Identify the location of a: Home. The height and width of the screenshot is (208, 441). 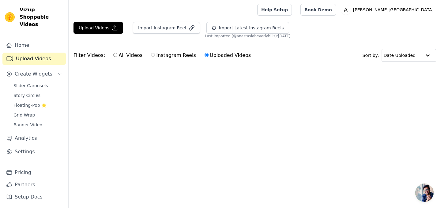
(34, 45).